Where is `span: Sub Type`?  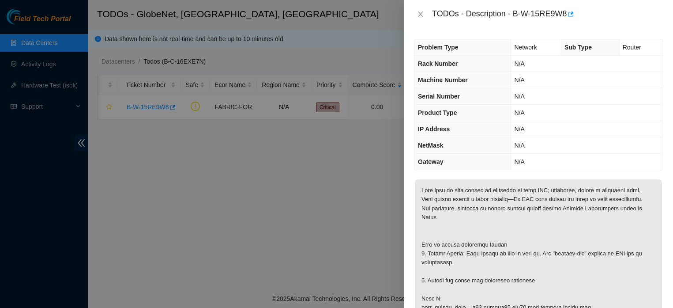
span: Sub Type is located at coordinates (578, 47).